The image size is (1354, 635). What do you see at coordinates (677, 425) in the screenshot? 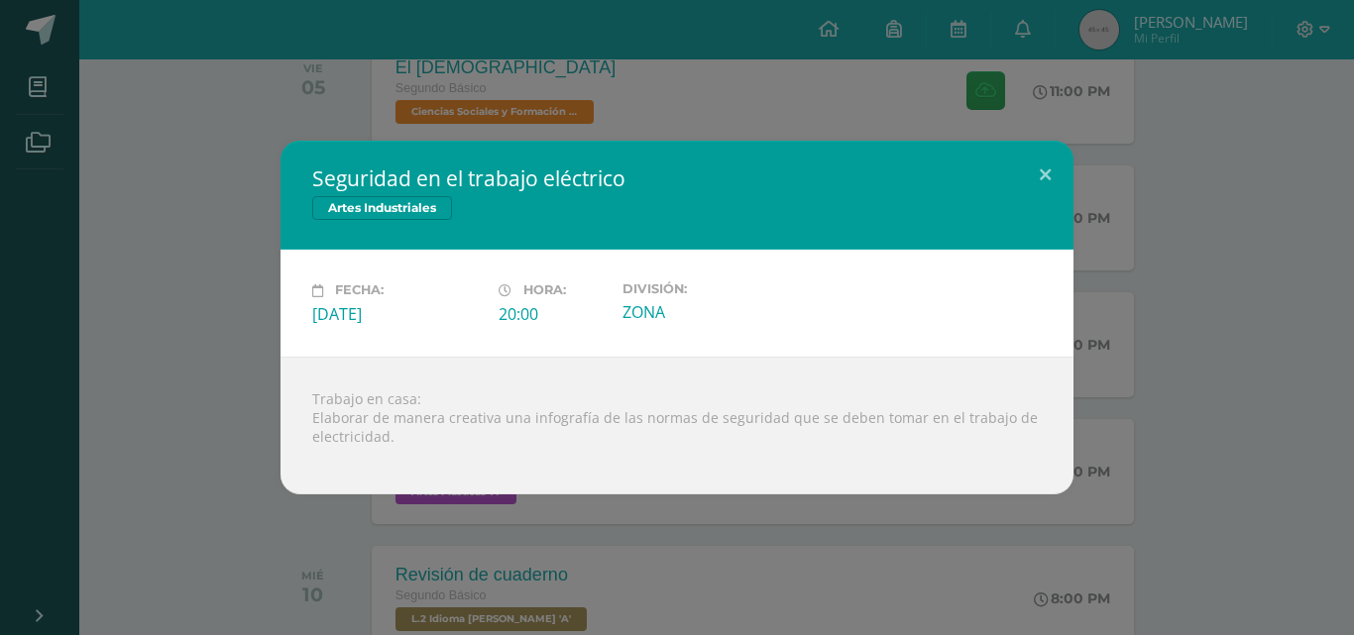
I see `div: Trabajo en casa: Elaborar de manera creativa una infografía de las normas de seguridad que se deb...` at bounding box center [677, 425].